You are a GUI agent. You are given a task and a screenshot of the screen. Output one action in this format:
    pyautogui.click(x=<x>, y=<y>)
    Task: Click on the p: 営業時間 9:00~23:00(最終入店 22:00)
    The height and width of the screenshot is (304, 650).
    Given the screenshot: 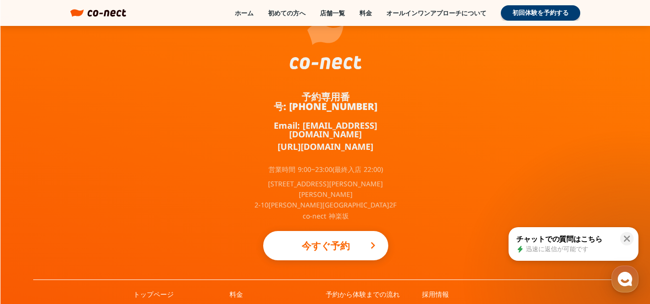 What is the action you would take?
    pyautogui.click(x=326, y=170)
    